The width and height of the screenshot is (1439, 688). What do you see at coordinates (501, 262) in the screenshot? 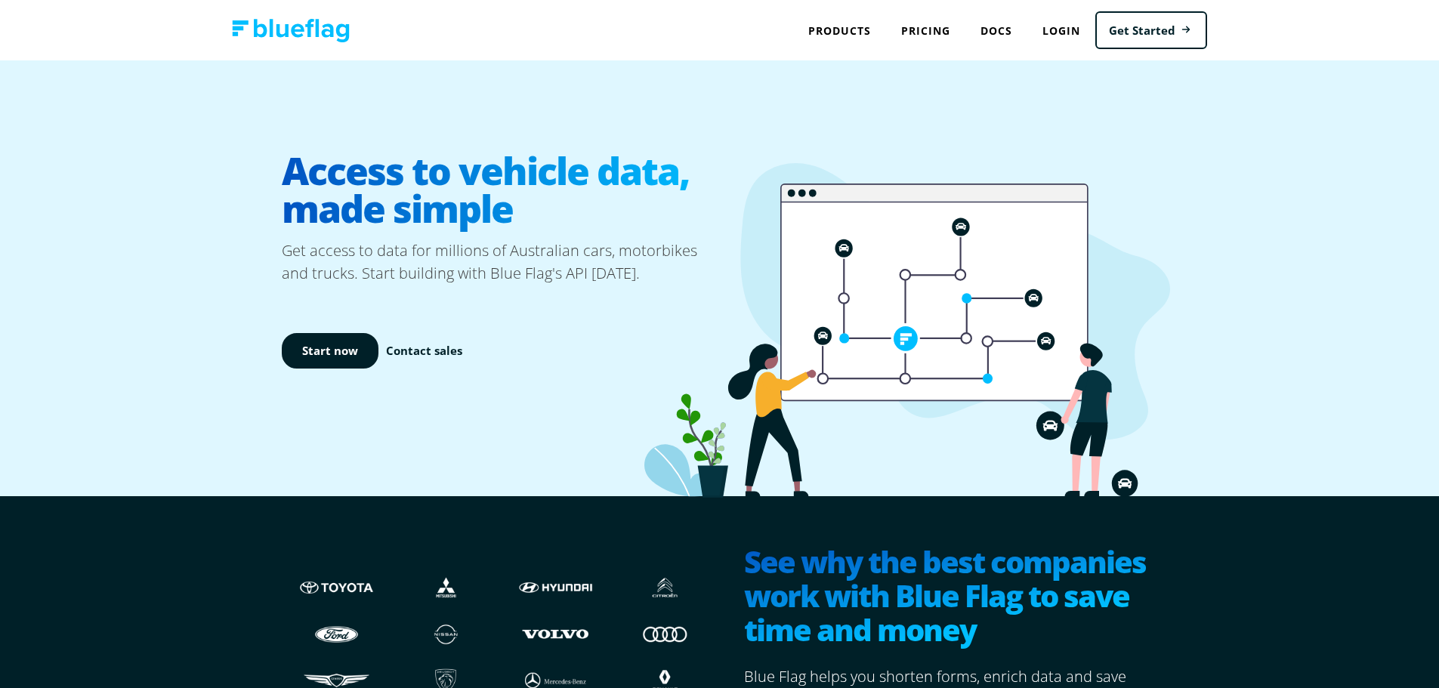
I see `p: Get access to data for millions of Australian cars, motorbikes and trucks. Start building with Bl...` at bounding box center [501, 262].